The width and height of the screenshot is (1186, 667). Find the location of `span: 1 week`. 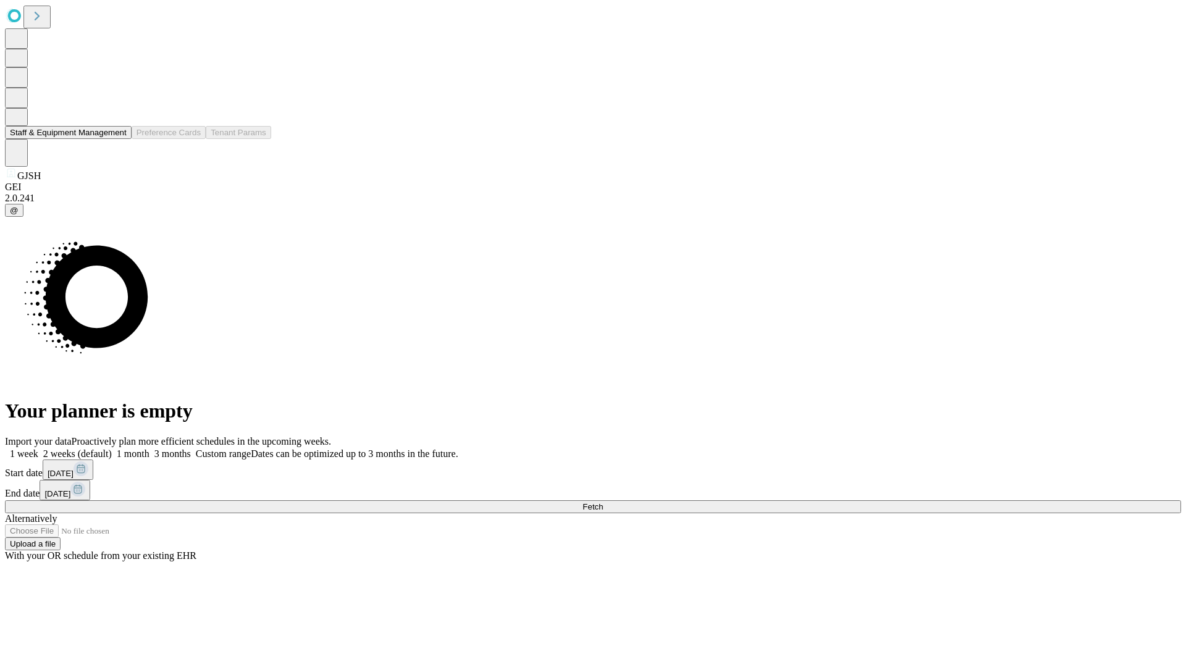

span: 1 week is located at coordinates (24, 453).